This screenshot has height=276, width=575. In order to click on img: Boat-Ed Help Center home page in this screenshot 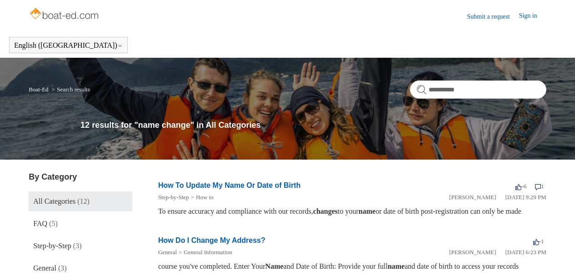, I will do `click(65, 15)`.